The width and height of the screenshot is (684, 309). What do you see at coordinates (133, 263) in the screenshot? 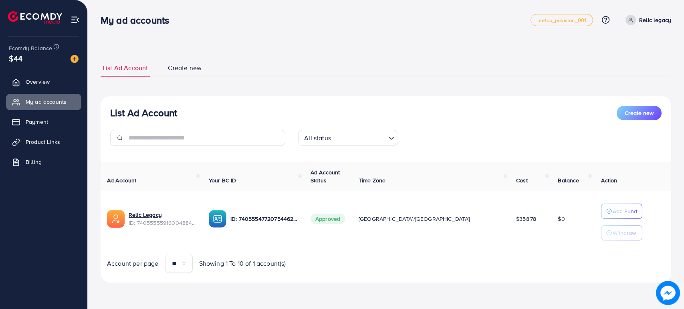
I see `span: Account per page` at bounding box center [133, 263].